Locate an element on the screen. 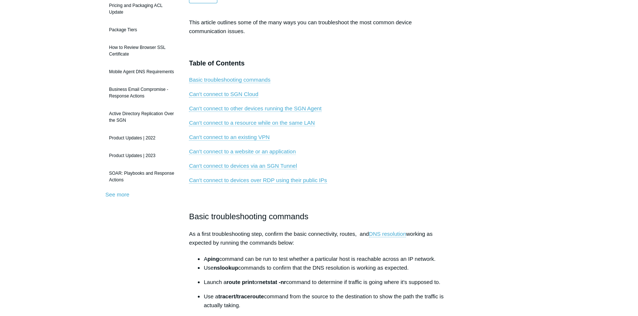 The image size is (638, 316). p: Use a command from the source to the destination to show the path the traffic is actually taking. is located at coordinates (326, 301).